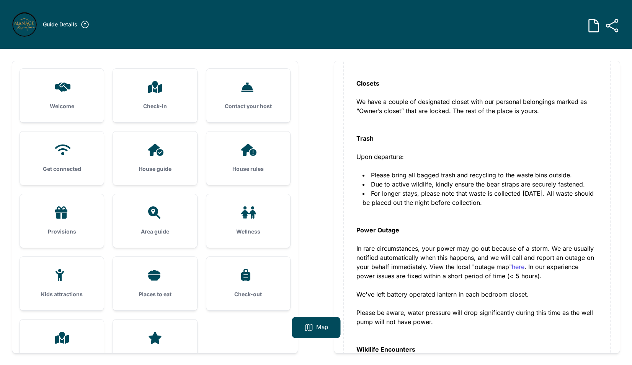 This screenshot has width=632, height=365. What do you see at coordinates (155, 96) in the screenshot?
I see `a: Check-in` at bounding box center [155, 96].